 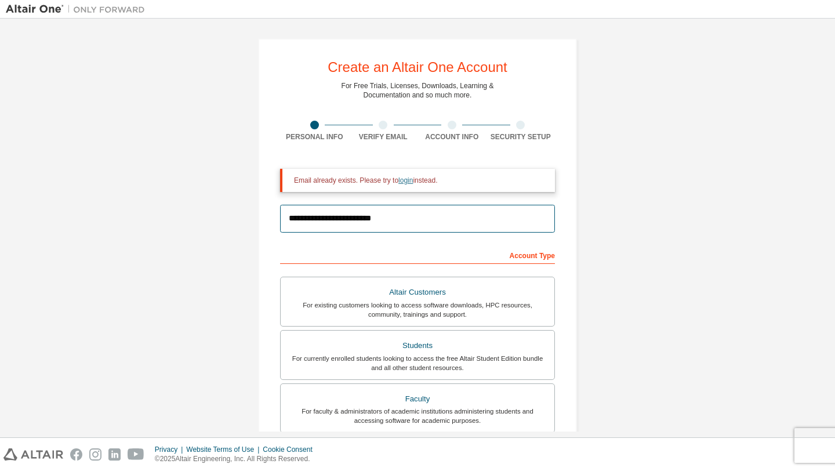 I want to click on div: Personal Info, so click(x=314, y=137).